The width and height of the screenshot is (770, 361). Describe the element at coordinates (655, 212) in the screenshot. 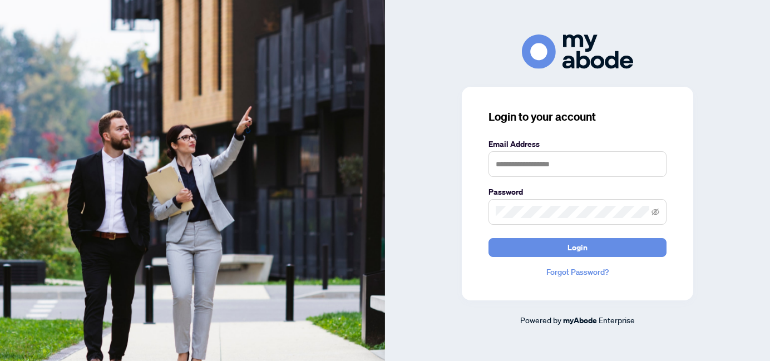

I see `span: eye-invisible` at that location.